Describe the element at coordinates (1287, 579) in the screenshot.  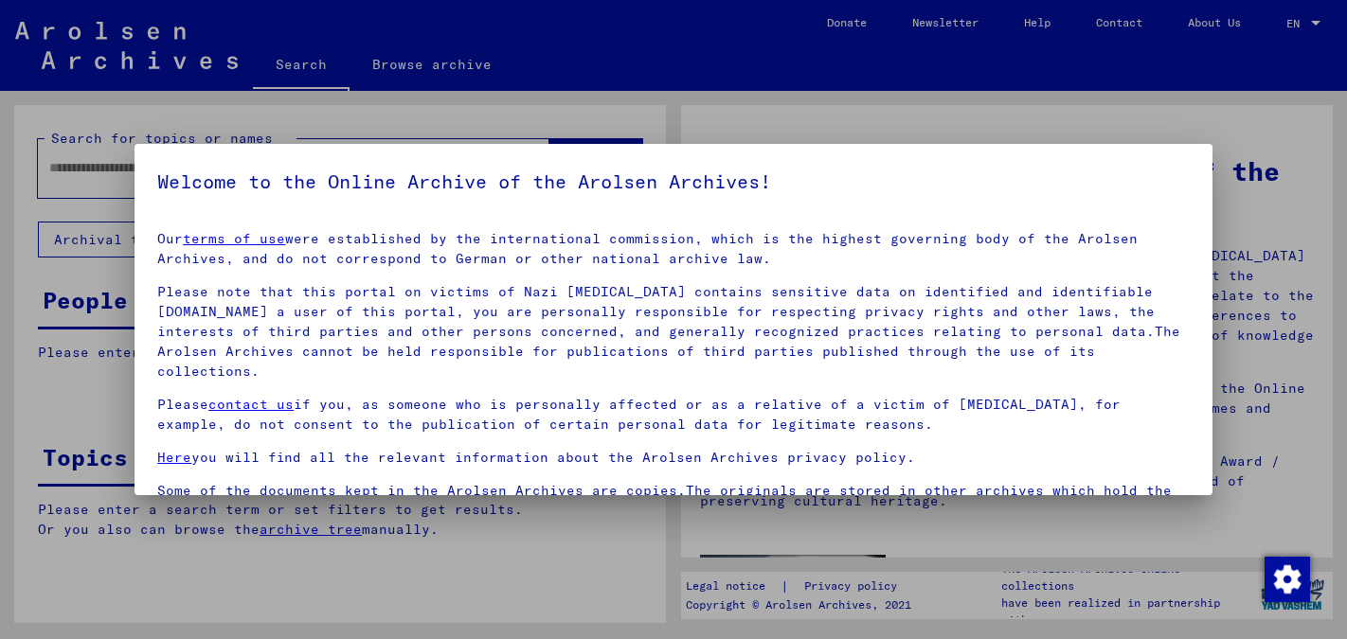
I see `div: Change consent` at that location.